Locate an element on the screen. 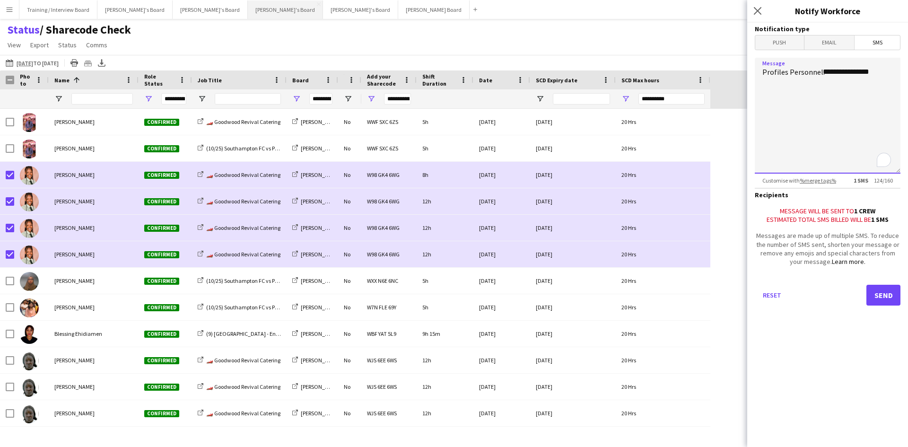 Image resolution: width=908 pixels, height=447 pixels. button: Send is located at coordinates (884, 295).